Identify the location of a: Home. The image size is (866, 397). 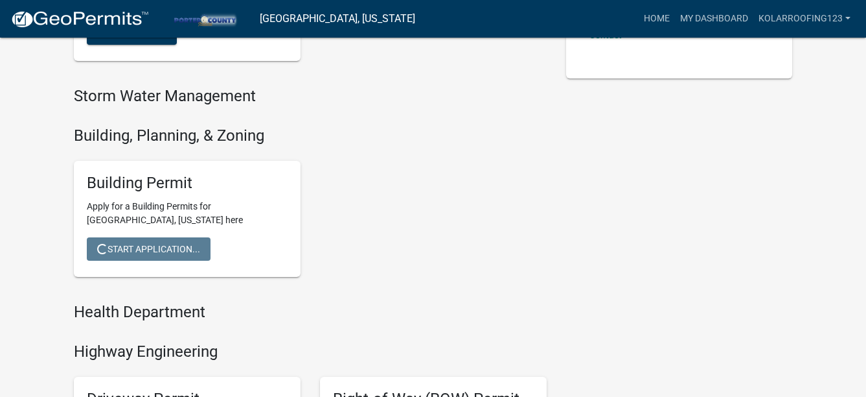
(657, 19).